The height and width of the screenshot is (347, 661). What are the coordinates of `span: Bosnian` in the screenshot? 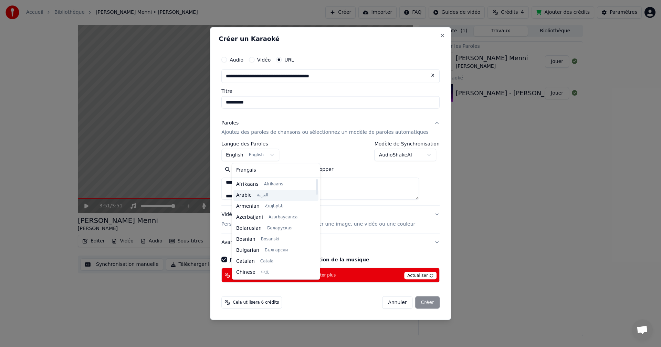 It's located at (246, 240).